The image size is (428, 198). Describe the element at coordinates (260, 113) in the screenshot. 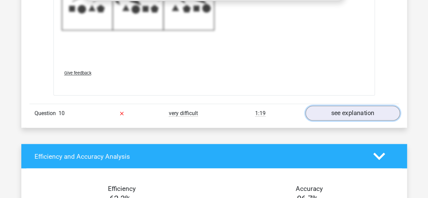

I see `span: 1:19` at that location.